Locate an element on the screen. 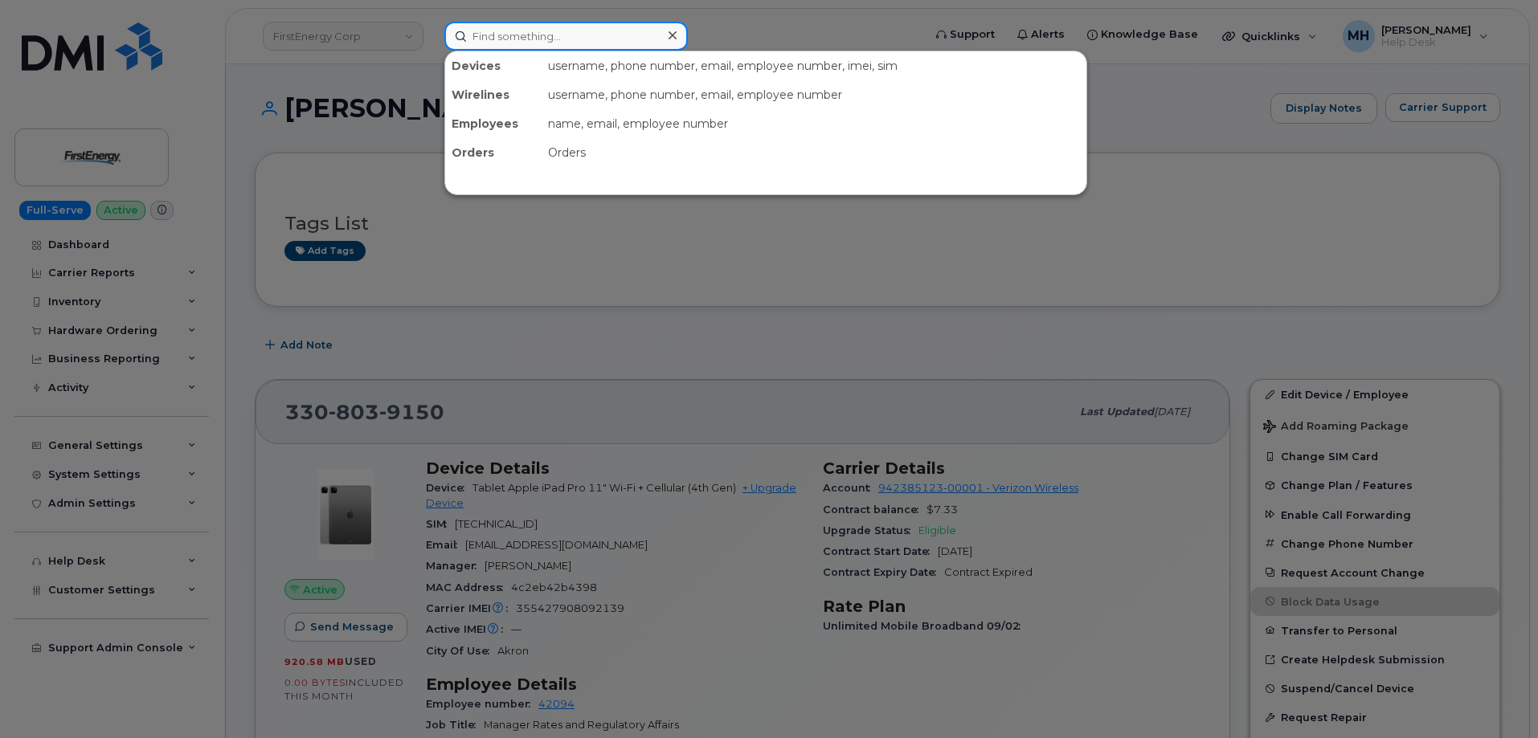 The height and width of the screenshot is (738, 1538). div: Devices is located at coordinates (493, 66).